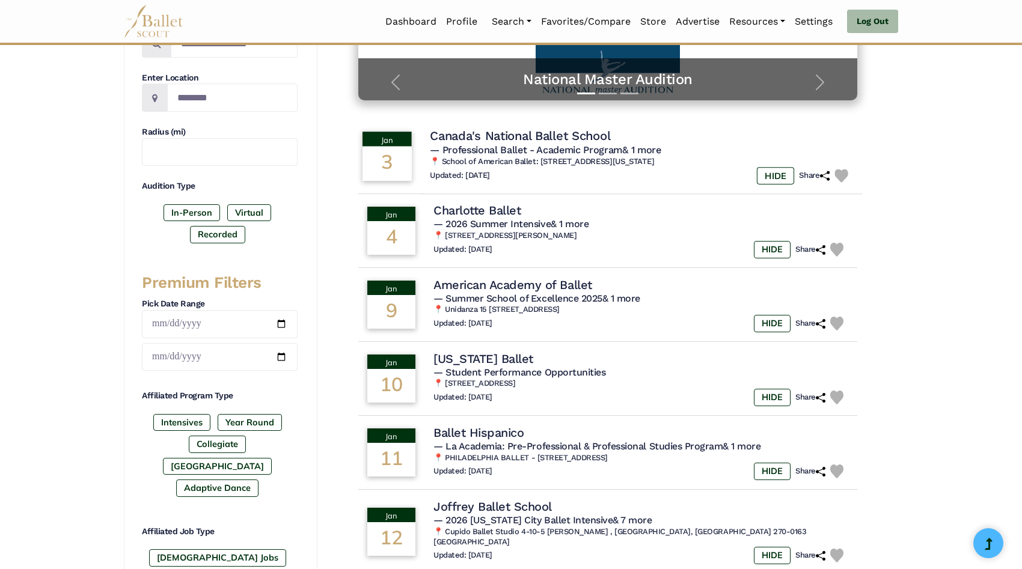 This screenshot has width=1022, height=569. Describe the element at coordinates (479, 433) in the screenshot. I see `h4: Ballet Hispanico` at that location.